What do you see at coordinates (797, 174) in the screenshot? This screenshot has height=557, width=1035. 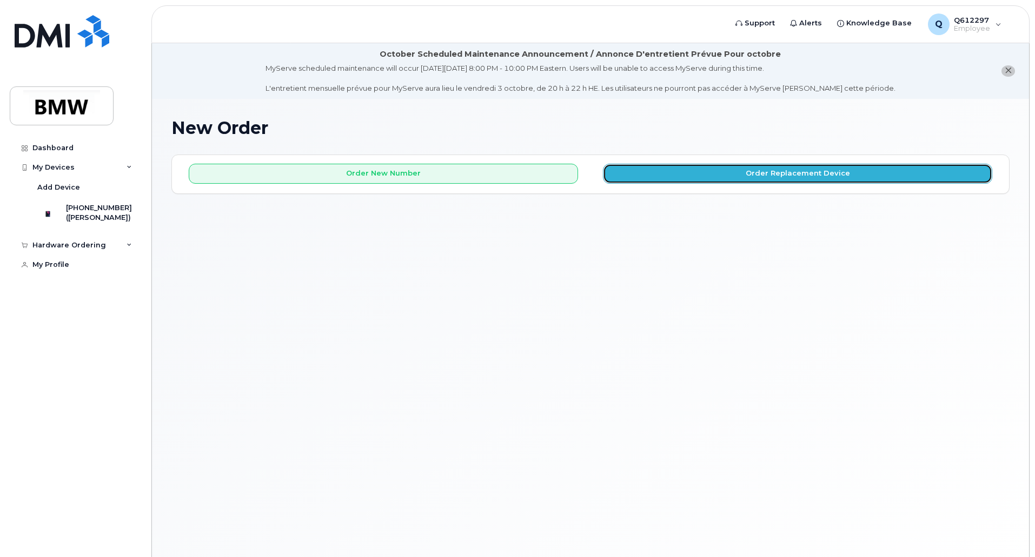 I see `button: Order Replacement Device` at bounding box center [797, 174].